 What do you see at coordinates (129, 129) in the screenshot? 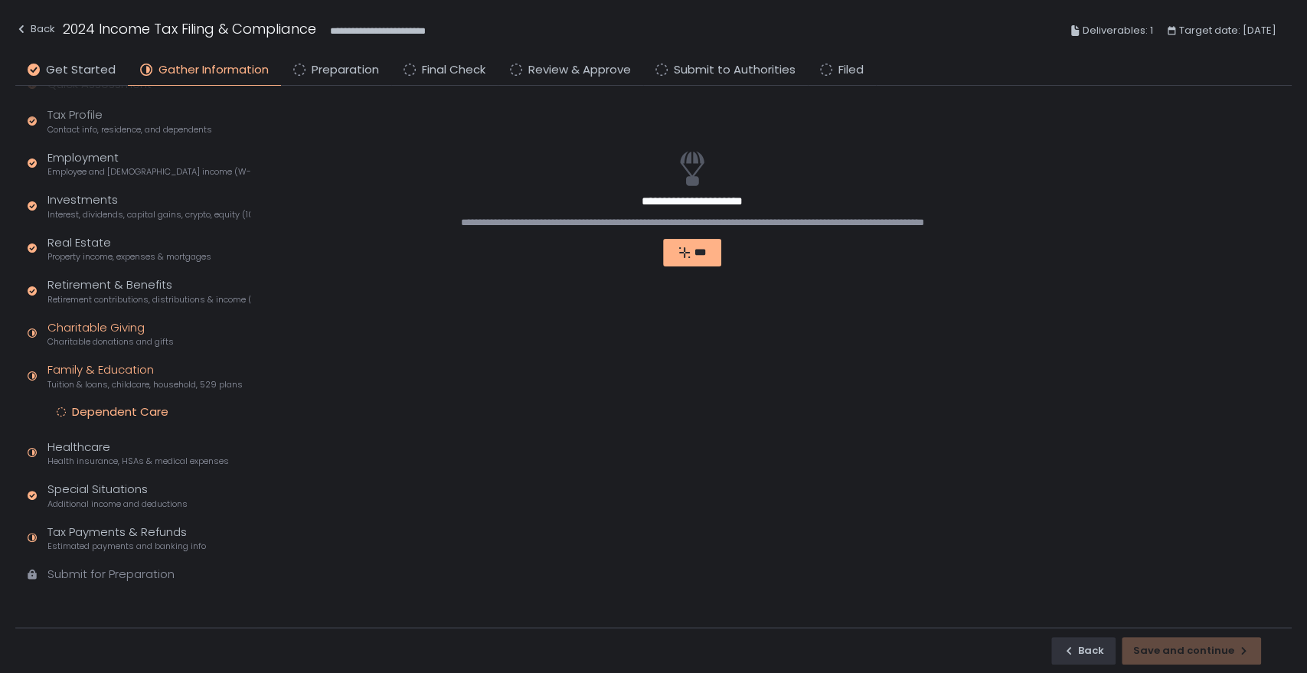
I see `span: Contact info, residence, and dependents` at bounding box center [129, 129].